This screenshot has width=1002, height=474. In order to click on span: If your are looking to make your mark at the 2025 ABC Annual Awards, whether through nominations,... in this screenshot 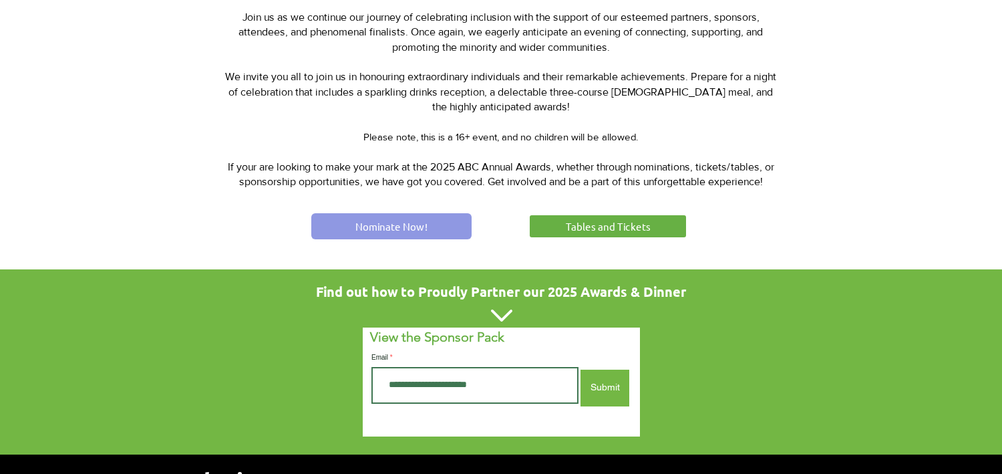, I will do `click(501, 174)`.